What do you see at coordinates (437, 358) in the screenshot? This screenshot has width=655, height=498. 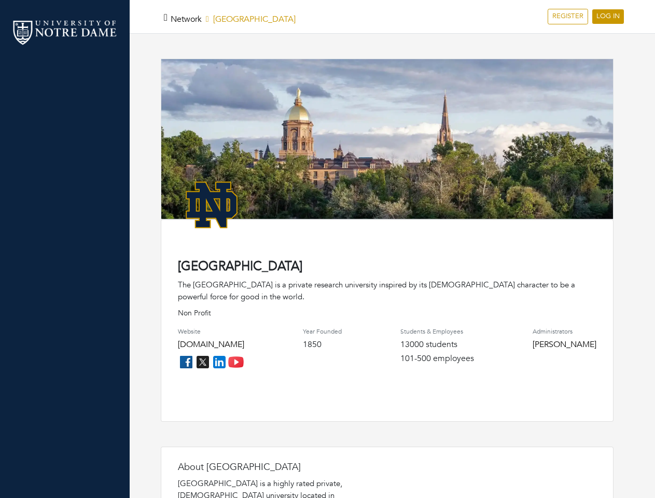 I see `h4: 101-500 employees` at bounding box center [437, 358].